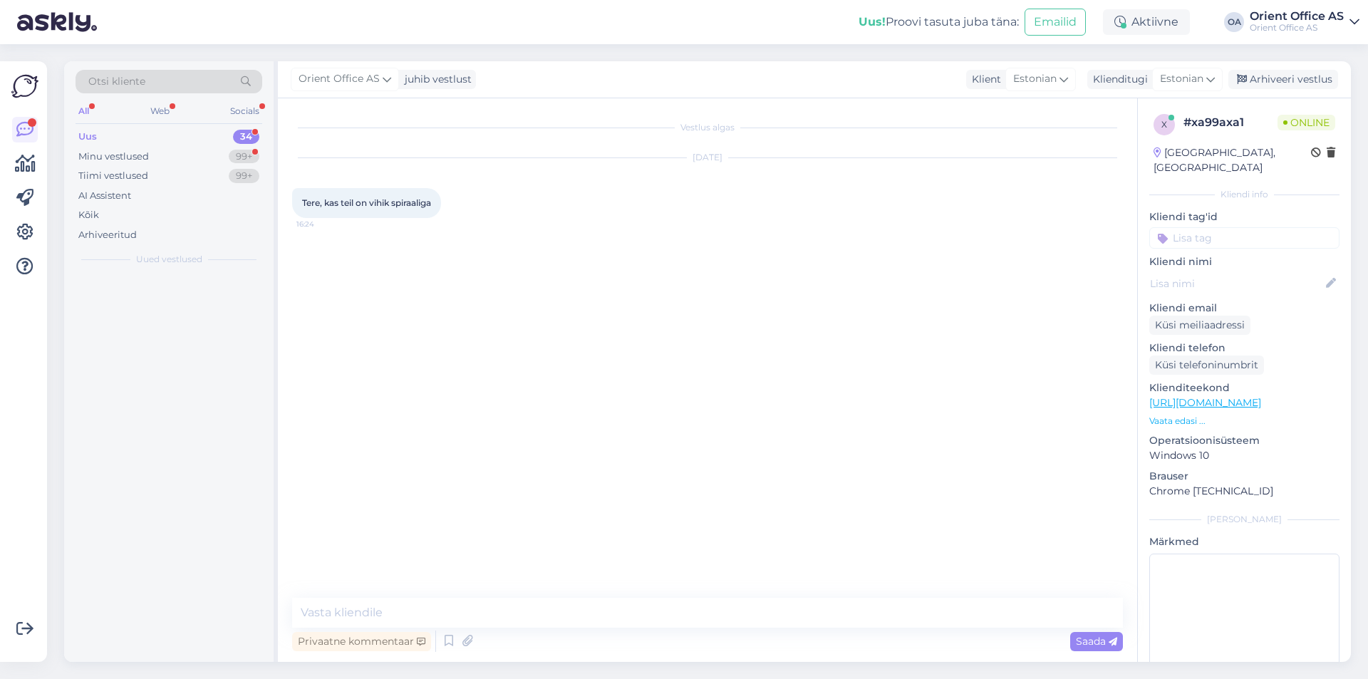 Image resolution: width=1368 pixels, height=679 pixels. Describe the element at coordinates (1117, 79) in the screenshot. I see `div: Klienditugi` at that location.